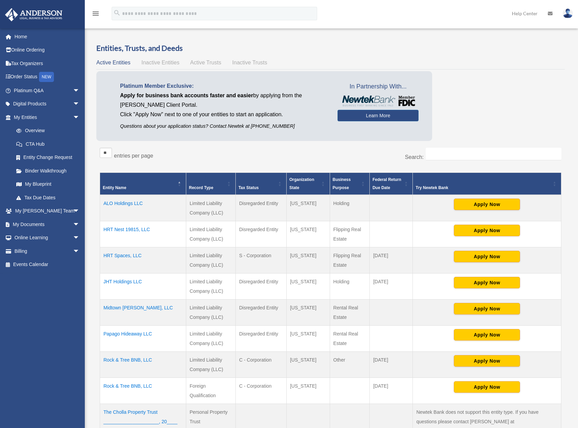 The width and height of the screenshot is (578, 428). What do you see at coordinates (96, 15) in the screenshot?
I see `a: menu` at bounding box center [96, 15].